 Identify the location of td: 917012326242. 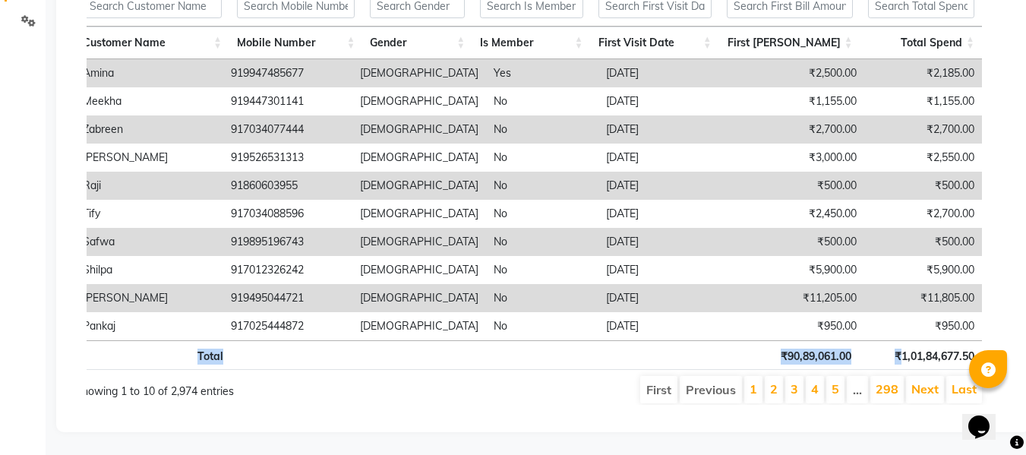
(288, 270).